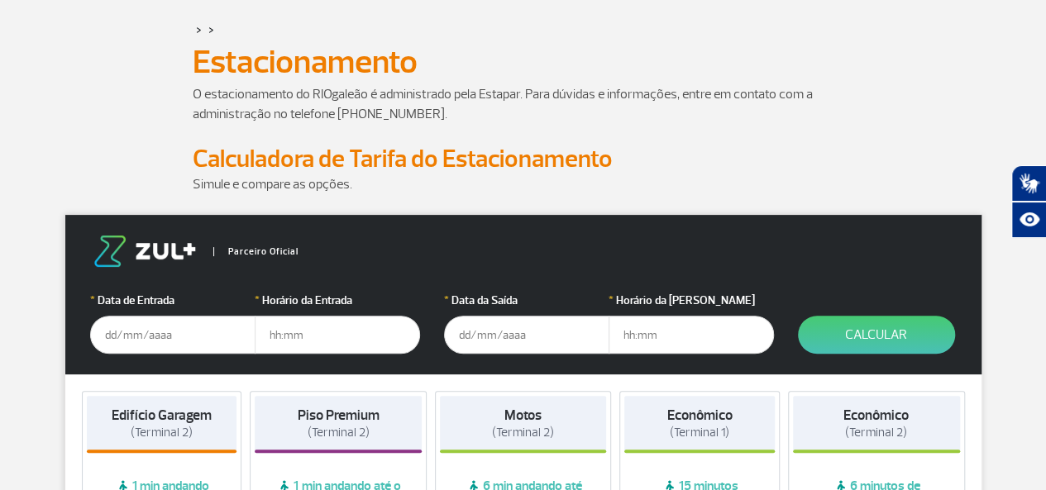 The width and height of the screenshot is (1046, 490). What do you see at coordinates (337, 300) in the screenshot?
I see `label: Horário da Entrada` at bounding box center [337, 300].